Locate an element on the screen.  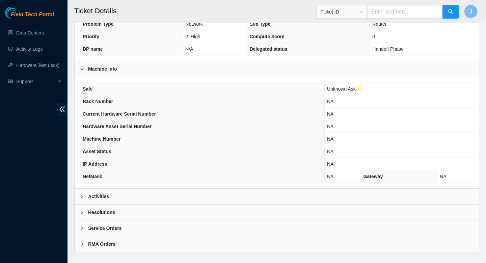
span: Support is located at coordinates (36, 81).